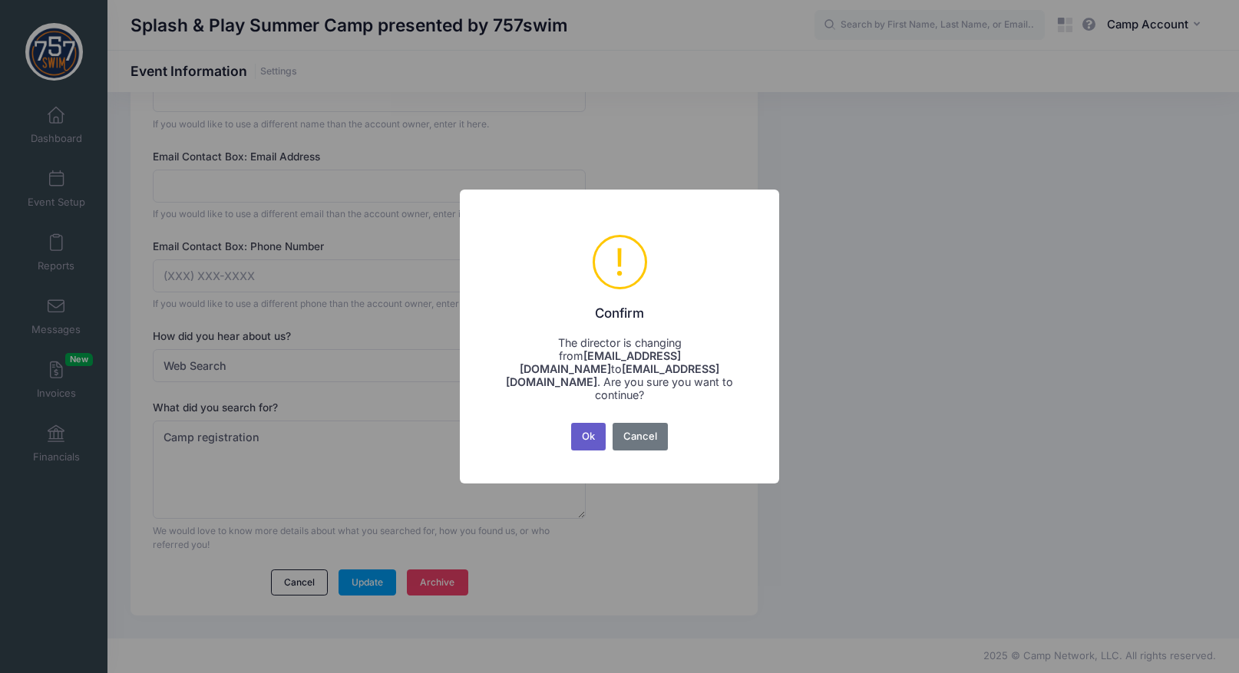  What do you see at coordinates (640, 437) in the screenshot?
I see `button: Cancel` at bounding box center [640, 437].